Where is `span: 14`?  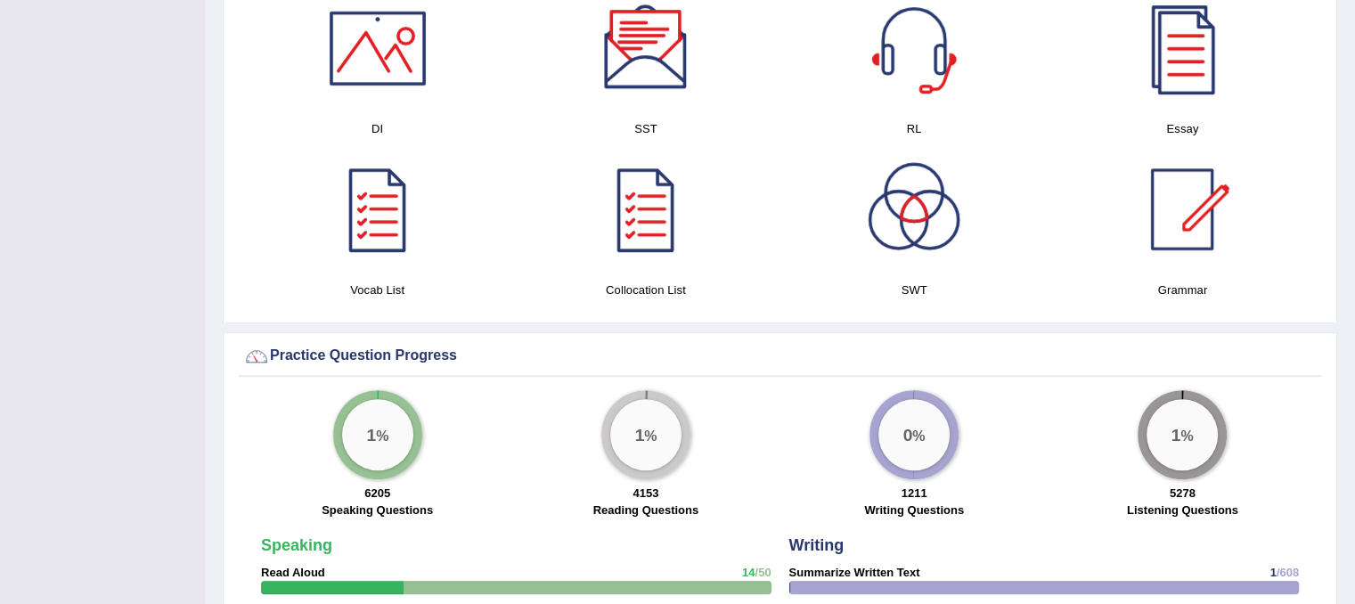 span: 14 is located at coordinates (748, 572).